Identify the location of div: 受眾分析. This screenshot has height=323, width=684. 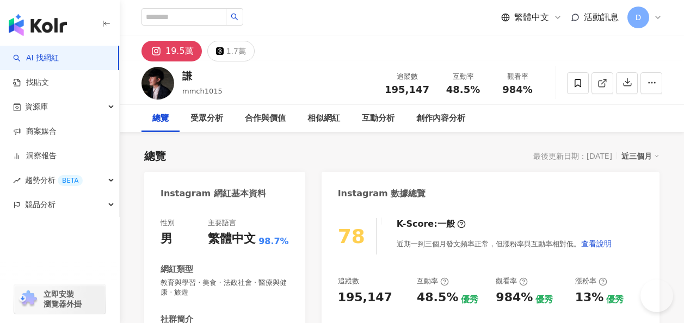
(207, 119).